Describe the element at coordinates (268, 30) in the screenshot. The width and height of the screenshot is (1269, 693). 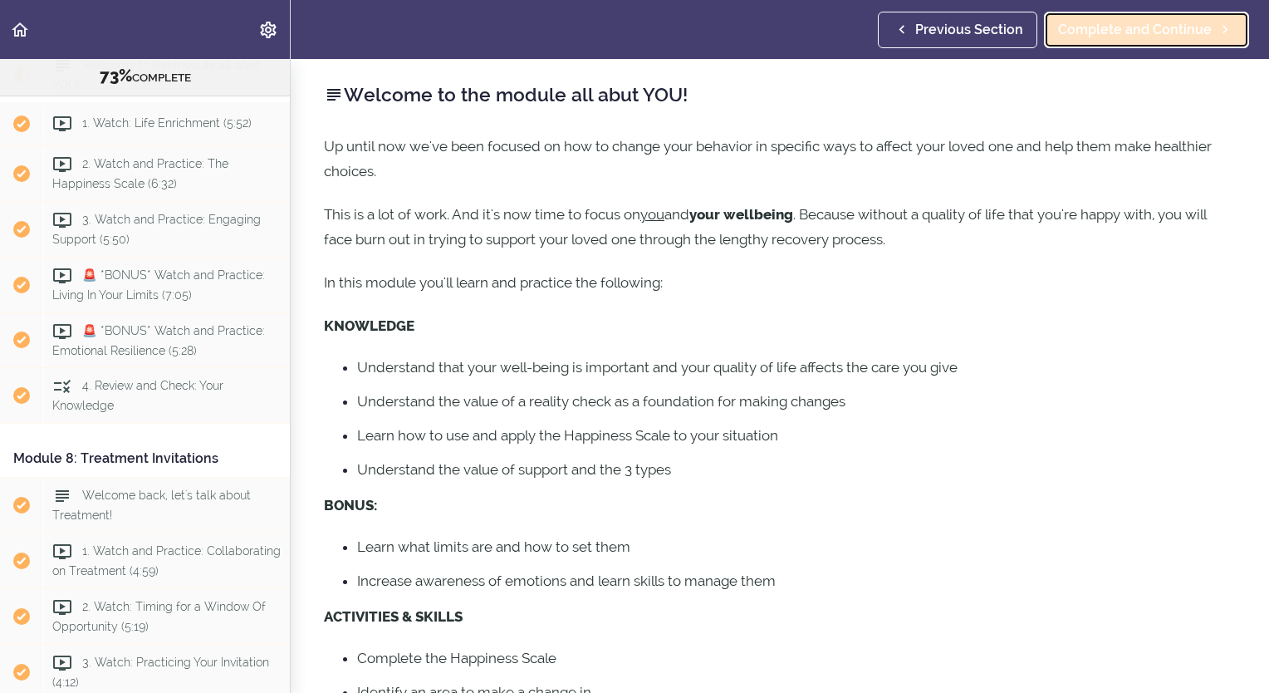
I see `svg: Settings Menu` at that location.